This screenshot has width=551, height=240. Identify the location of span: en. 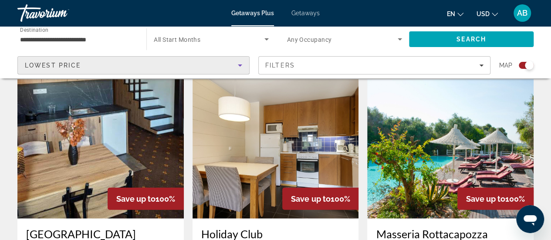
(451, 14).